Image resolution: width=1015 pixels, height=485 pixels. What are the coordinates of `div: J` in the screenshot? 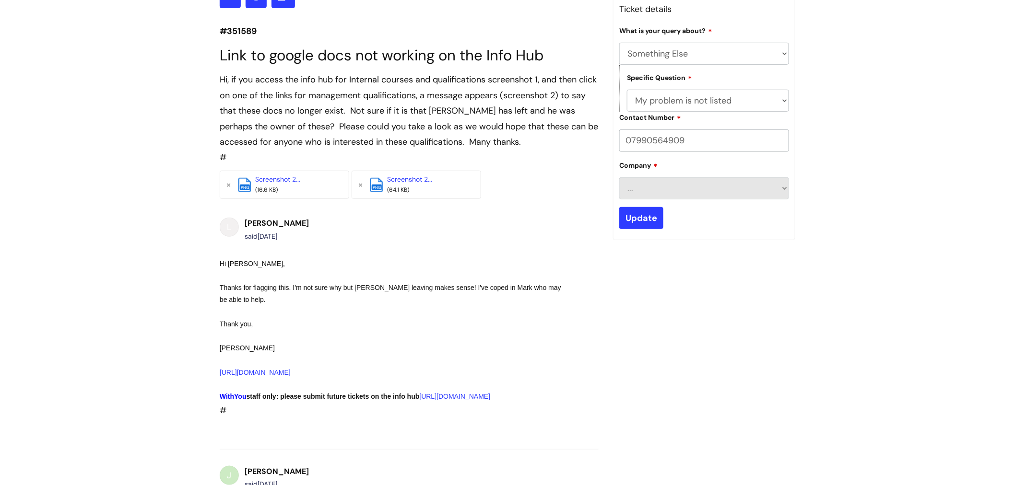 It's located at (229, 476).